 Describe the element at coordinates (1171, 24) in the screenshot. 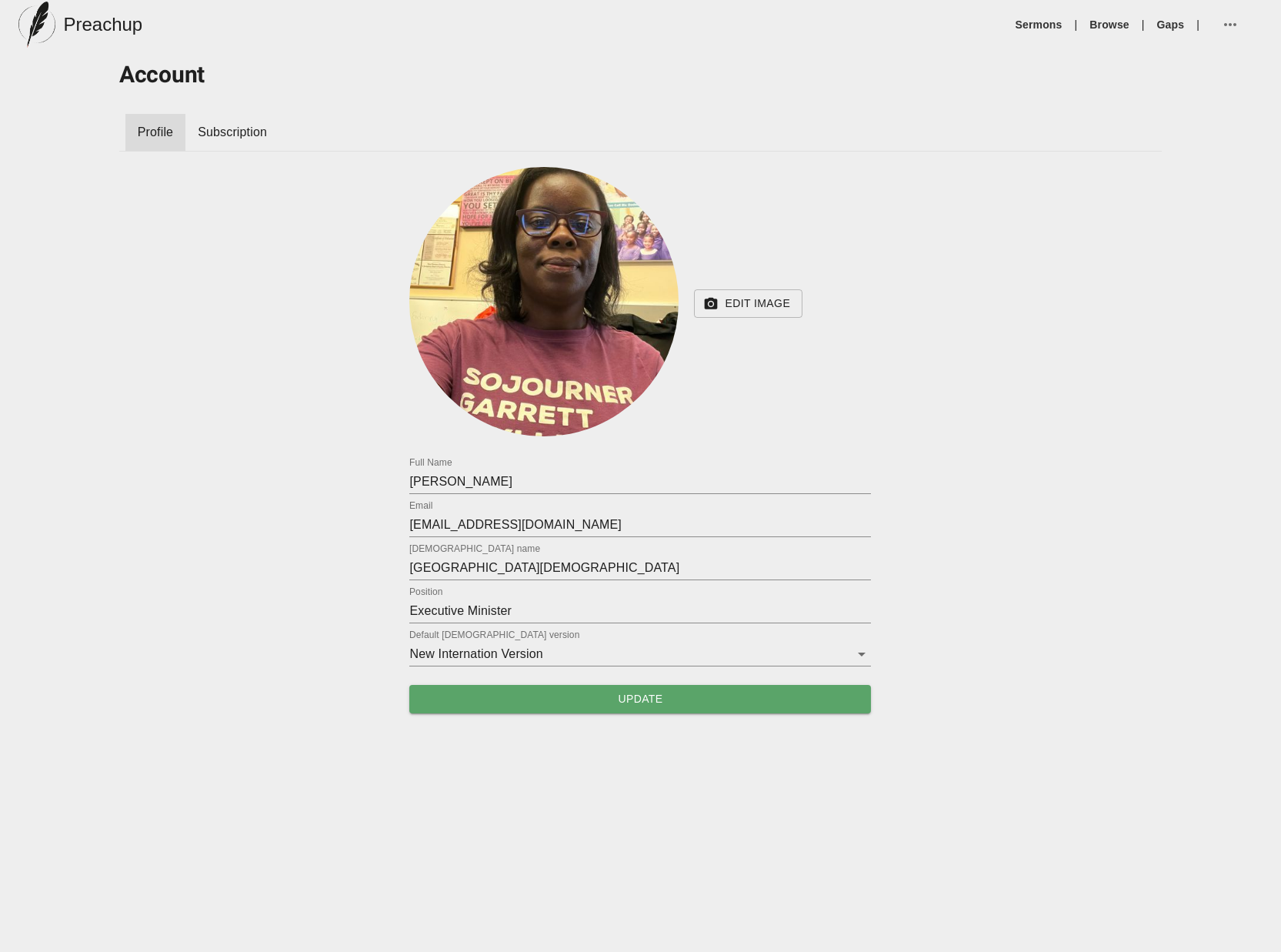

I see `a: Gaps` at that location.